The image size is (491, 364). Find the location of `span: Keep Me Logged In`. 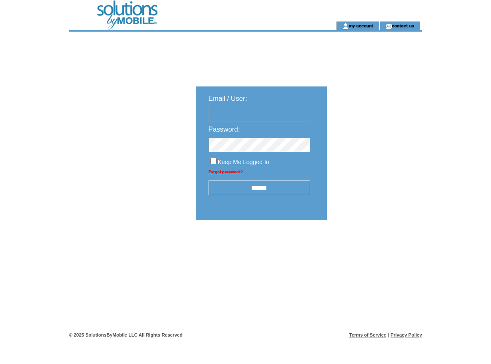

span: Keep Me Logged In is located at coordinates (244, 162).